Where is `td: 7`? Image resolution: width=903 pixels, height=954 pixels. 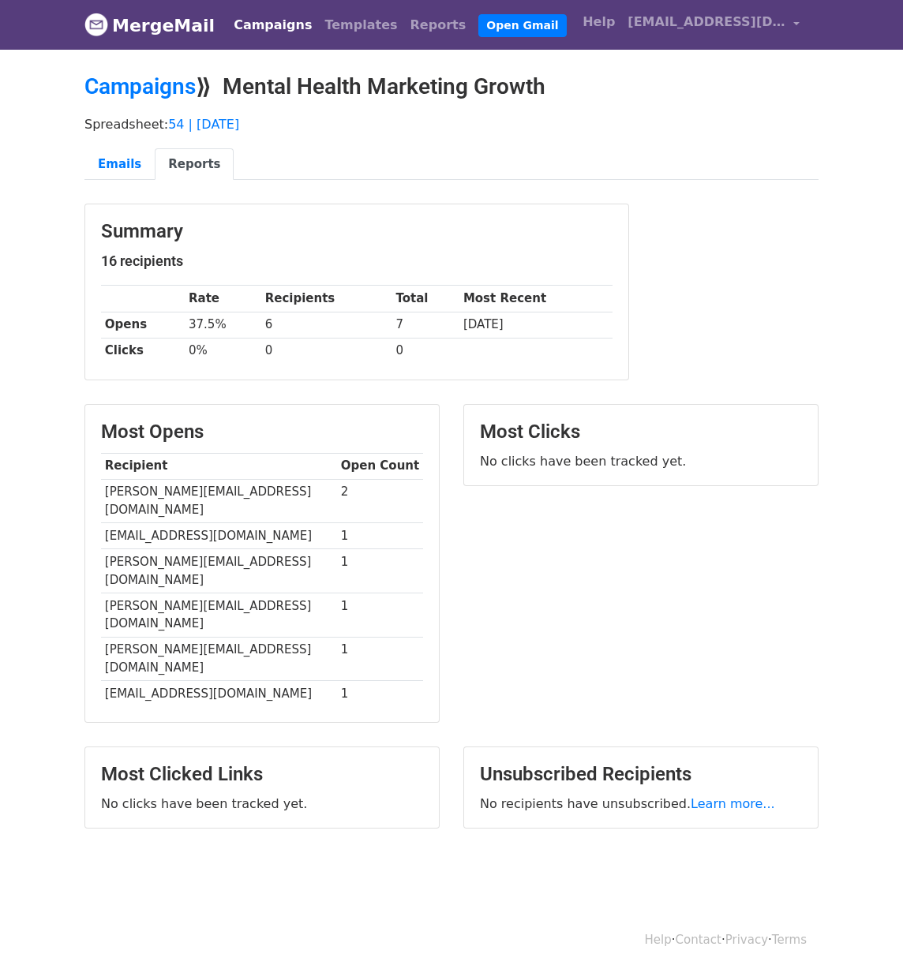
td: 7 is located at coordinates (425, 324).